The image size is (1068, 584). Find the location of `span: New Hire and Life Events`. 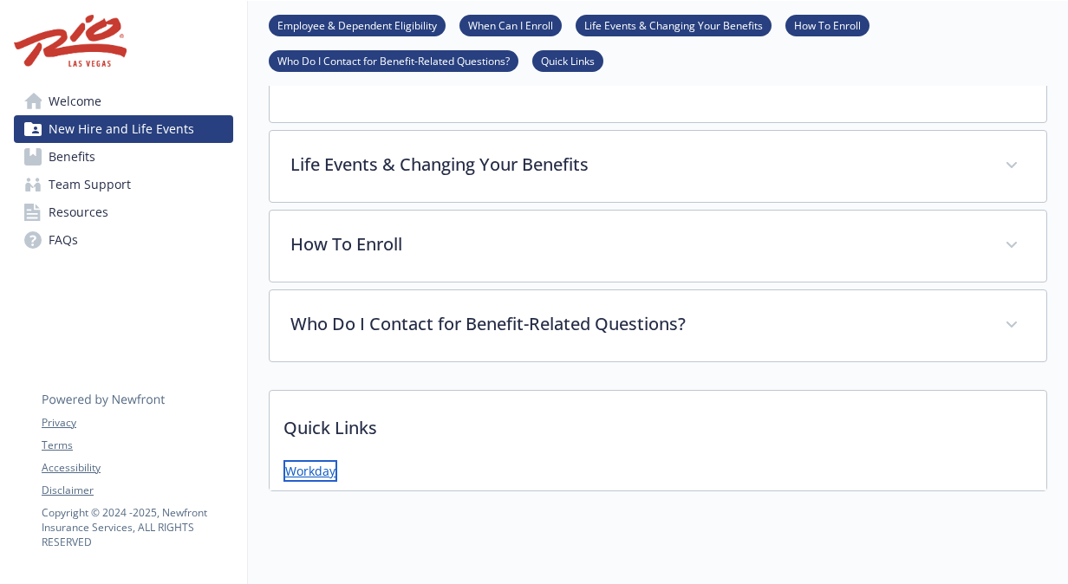

span: New Hire and Life Events is located at coordinates (121, 129).